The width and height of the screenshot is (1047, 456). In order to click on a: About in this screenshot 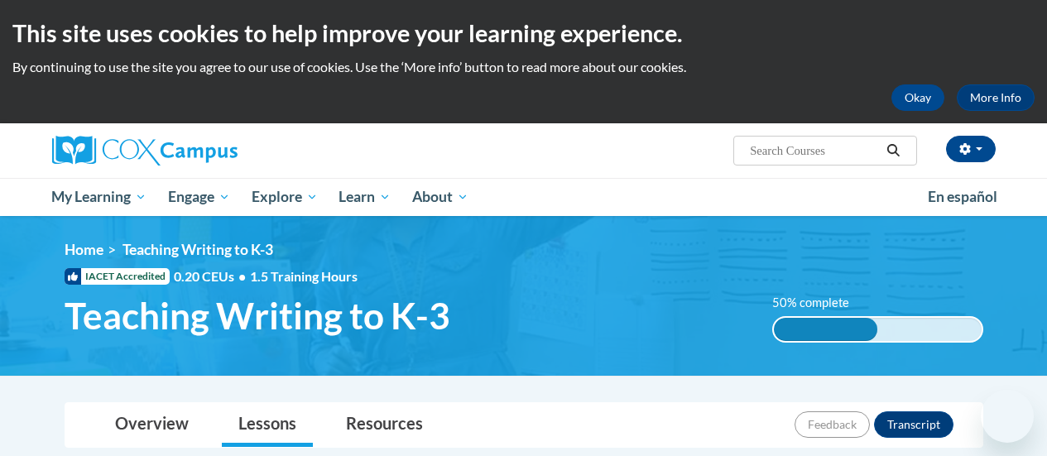, I will do `click(440, 197)`.